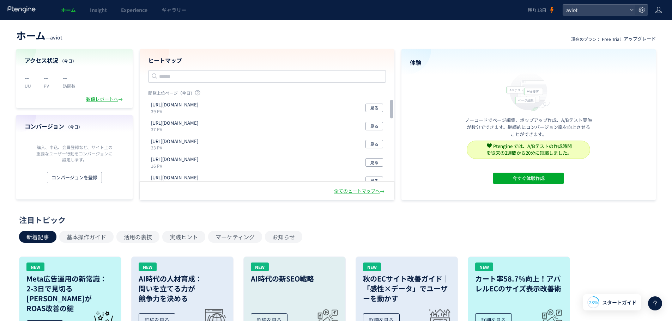 The image size is (672, 321). Describe the element at coordinates (74, 178) in the screenshot. I see `span: コンバージョンを登録` at that location.